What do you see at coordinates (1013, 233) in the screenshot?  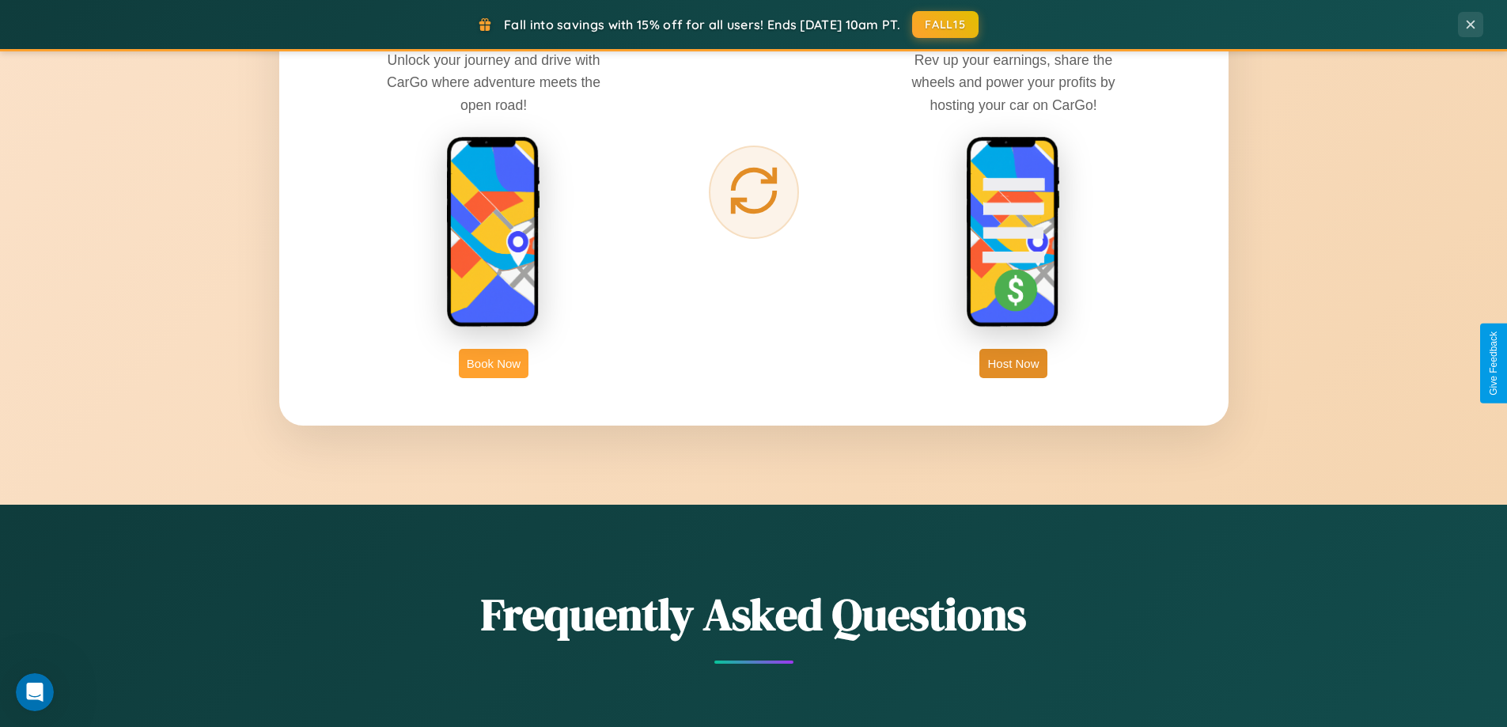 I see `img: host phone` at bounding box center [1013, 233].